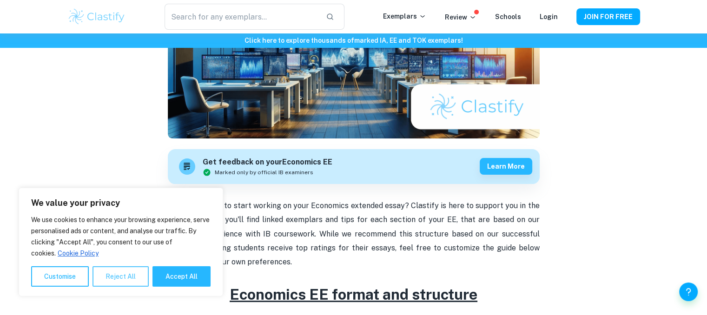 This screenshot has width=707, height=315. Describe the element at coordinates (460, 17) in the screenshot. I see `p: Review` at that location.